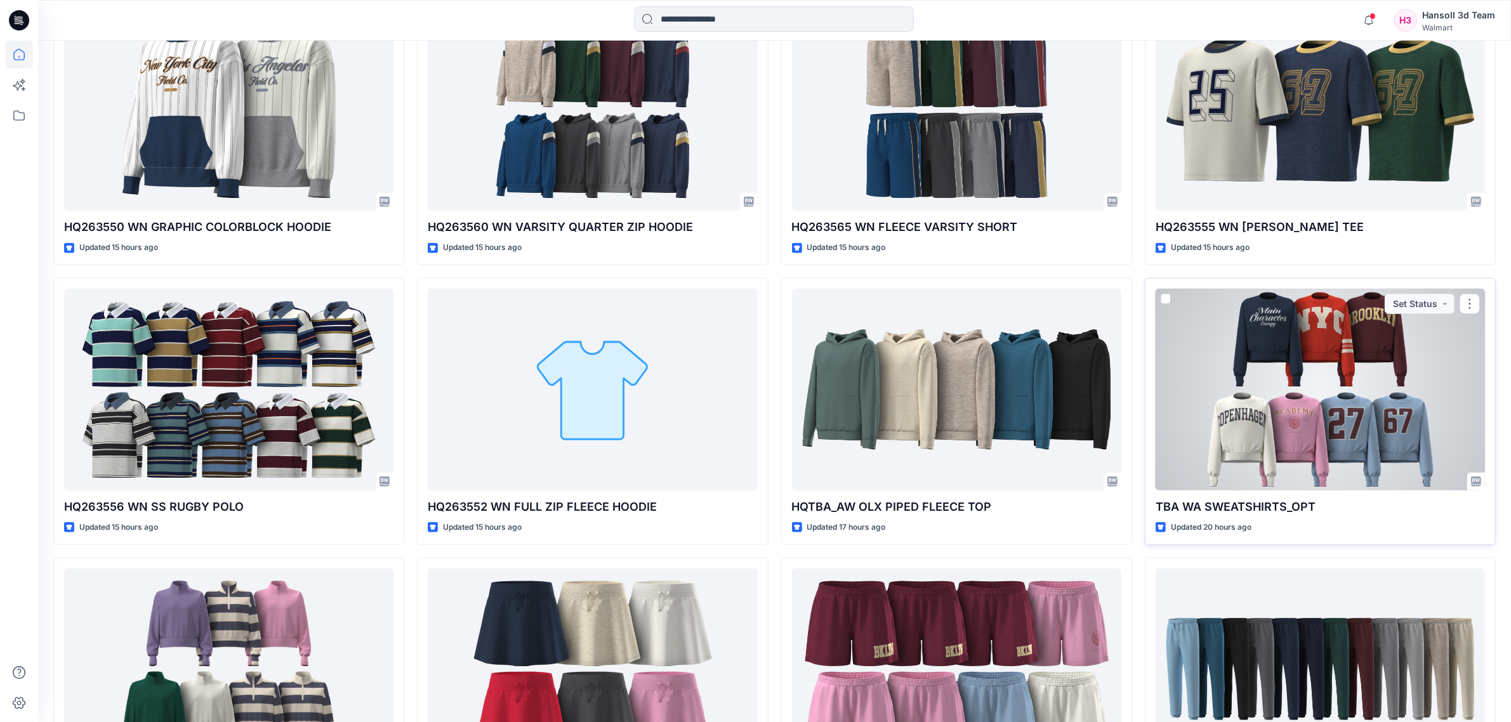 The height and width of the screenshot is (722, 1511). I want to click on a: TBA WA SWEATSHIRTS_OPT, so click(1320, 390).